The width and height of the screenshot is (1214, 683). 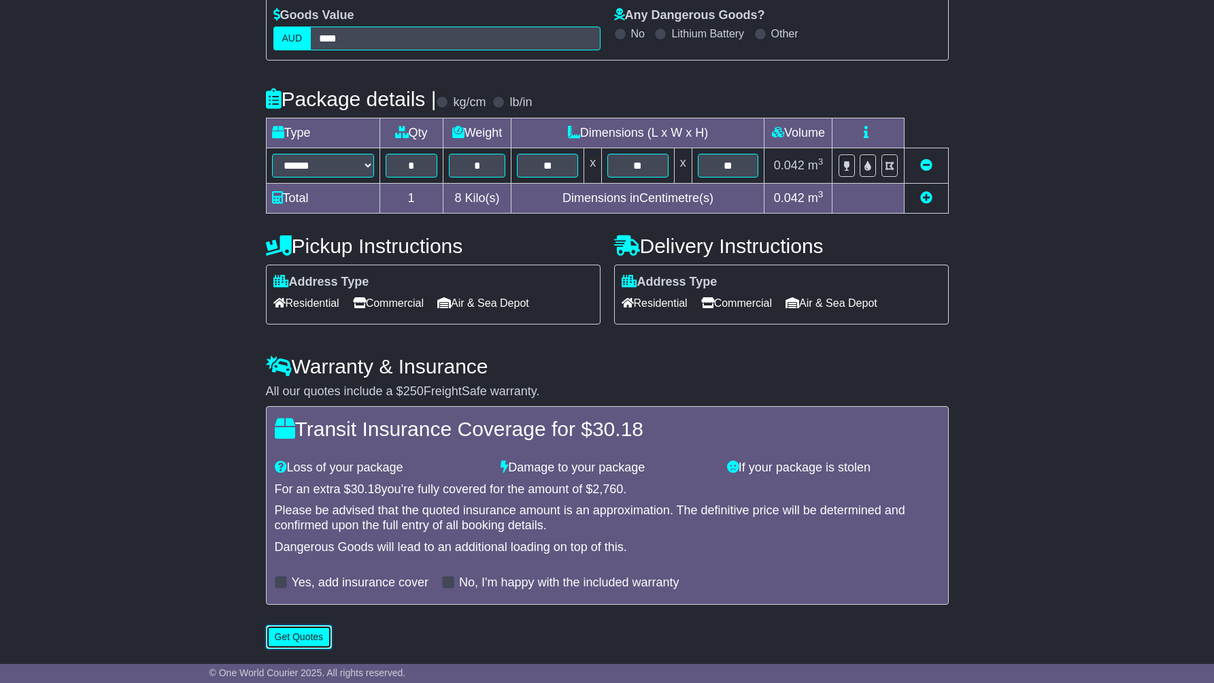 I want to click on label: Yes, add insurance cover, so click(x=360, y=583).